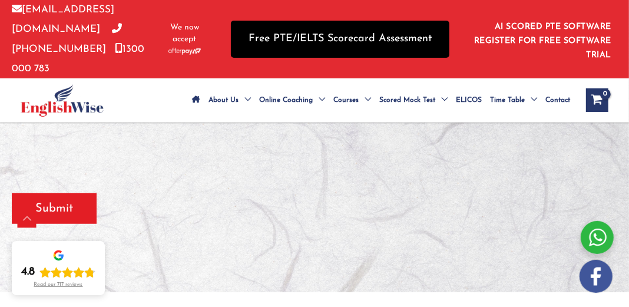  What do you see at coordinates (469, 100) in the screenshot?
I see `span: ELICOS` at bounding box center [469, 100].